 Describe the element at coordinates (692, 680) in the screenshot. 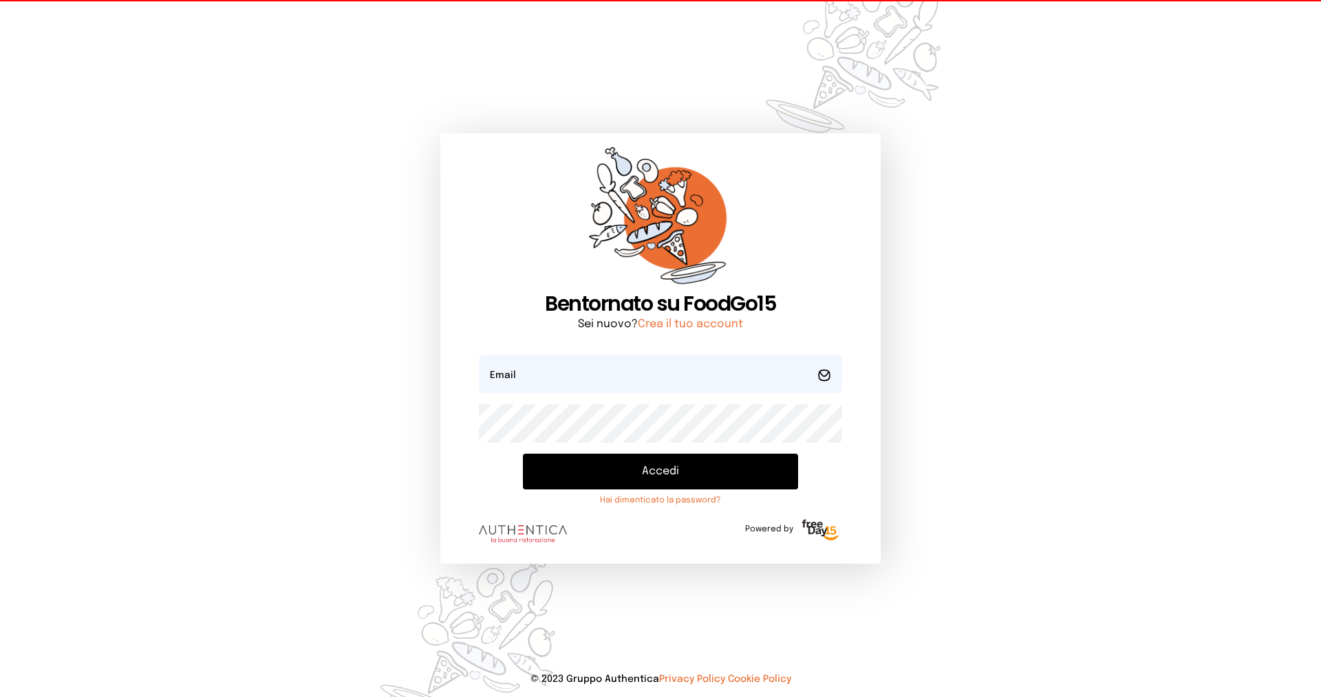

I see `a: Privacy Policy` at that location.